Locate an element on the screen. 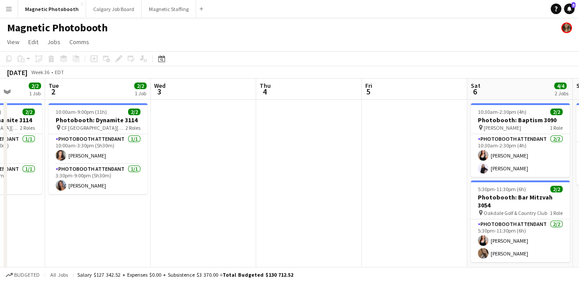  span: 5:30pm-11:30pm (6h) is located at coordinates (501, 189).